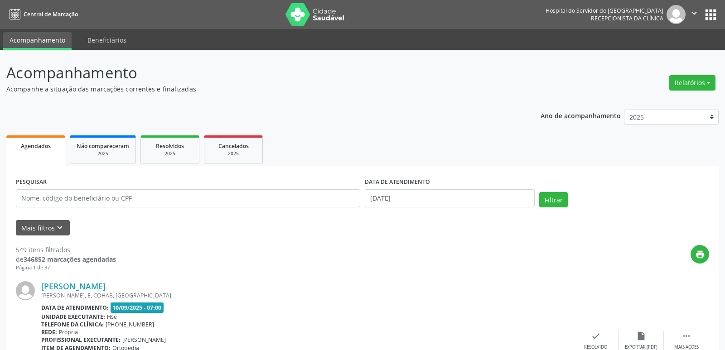 The height and width of the screenshot is (350, 725). I want to click on a: Central de Marcação, so click(42, 14).